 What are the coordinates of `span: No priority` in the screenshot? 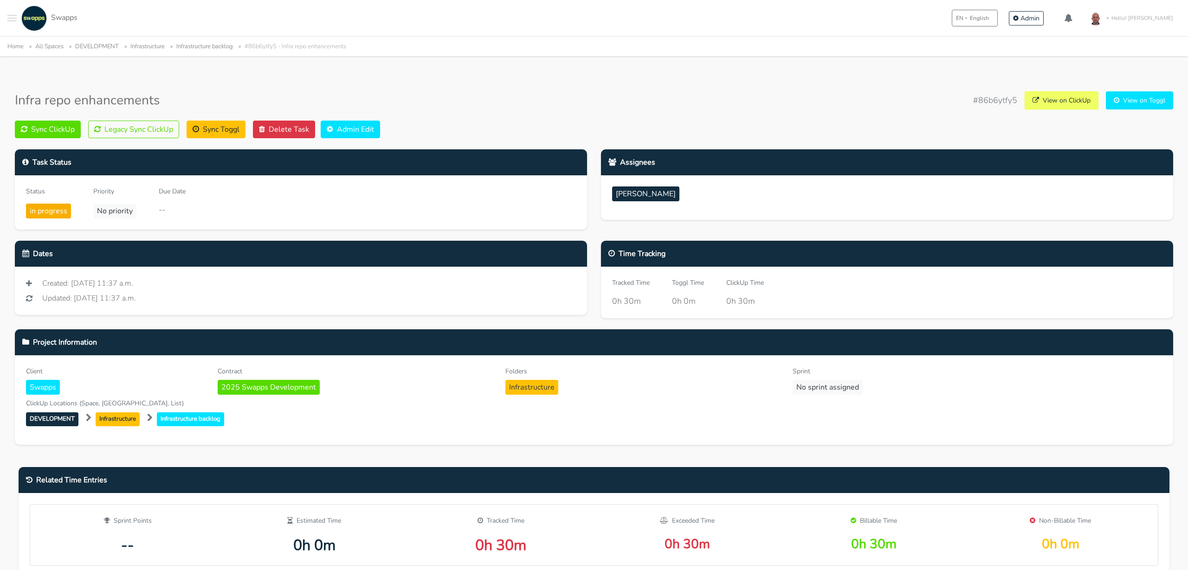 It's located at (115, 211).